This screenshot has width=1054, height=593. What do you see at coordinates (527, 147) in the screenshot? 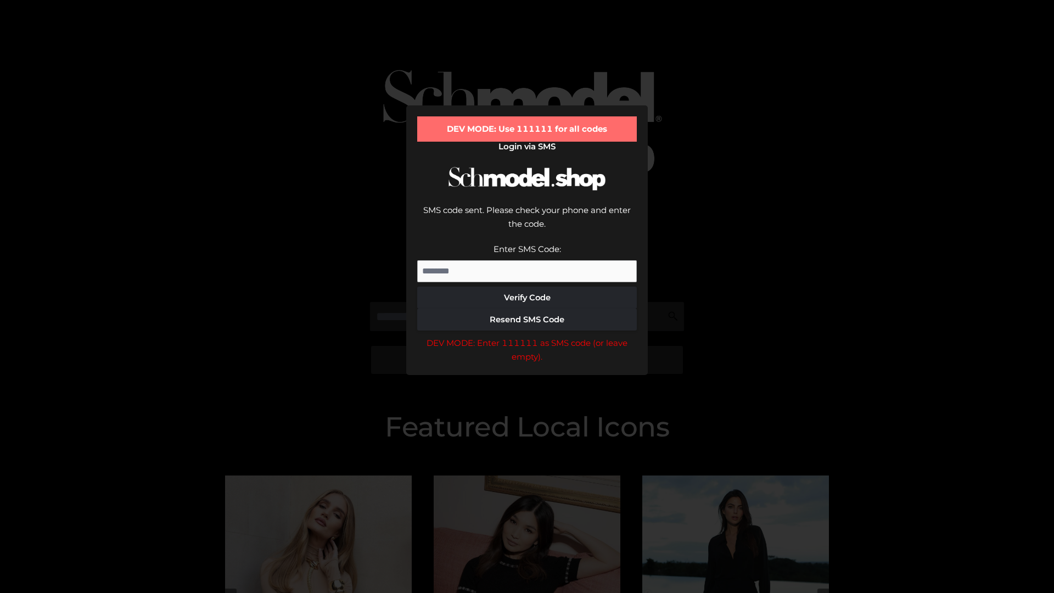
I see `h2: Login via SMS` at bounding box center [527, 147].